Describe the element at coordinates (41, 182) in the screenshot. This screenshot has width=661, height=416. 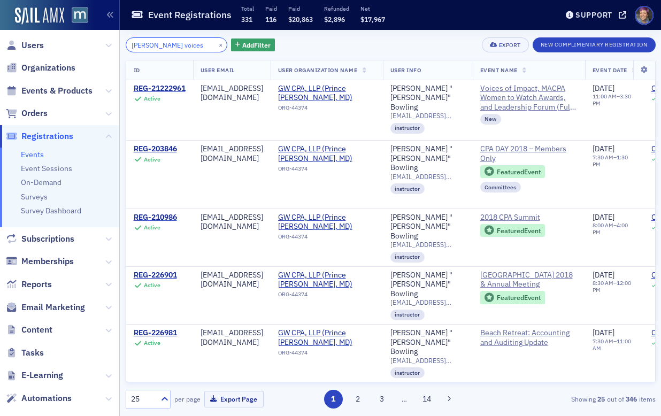
I see `a: On-Demand` at that location.